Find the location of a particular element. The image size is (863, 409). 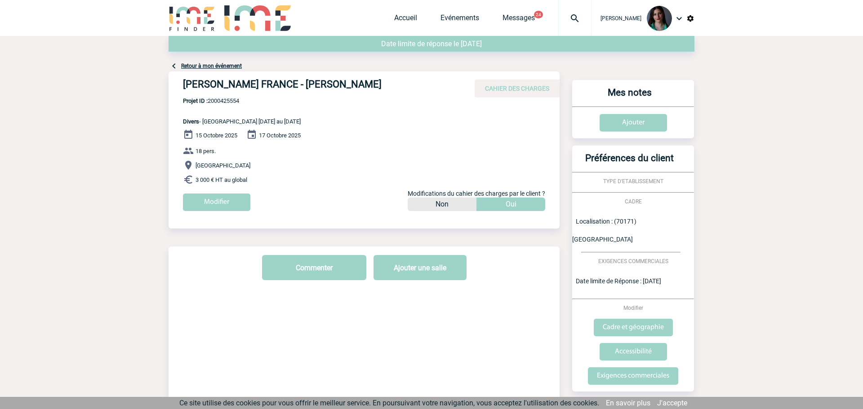

button: 24 is located at coordinates (538, 14).